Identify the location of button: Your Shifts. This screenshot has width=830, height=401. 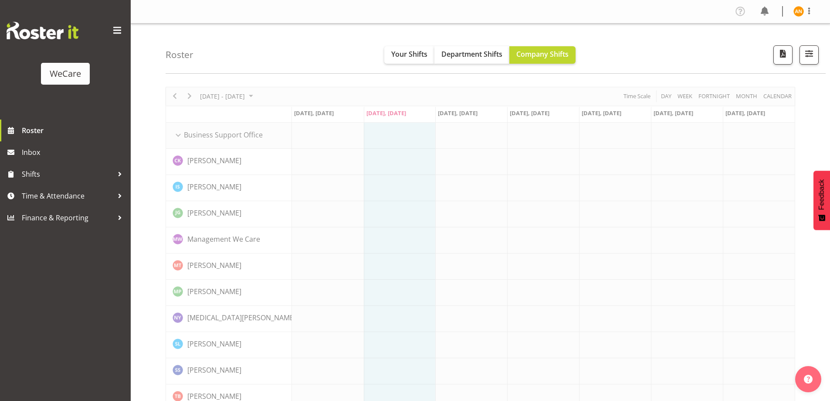
(409, 55).